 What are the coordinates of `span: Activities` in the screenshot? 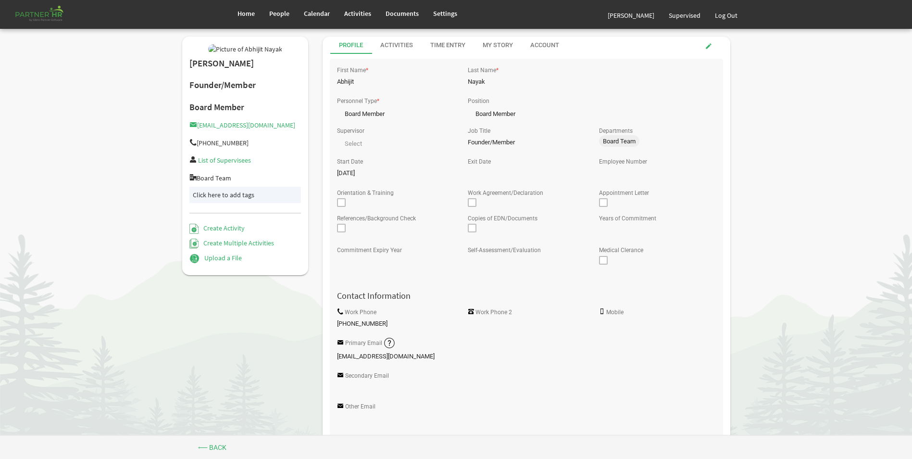 It's located at (358, 13).